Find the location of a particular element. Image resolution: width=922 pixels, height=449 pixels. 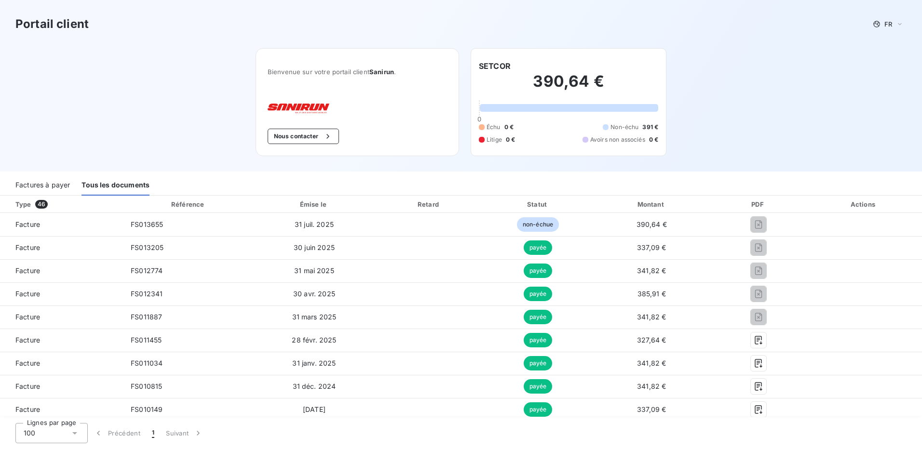

span: Échu is located at coordinates (493, 127).